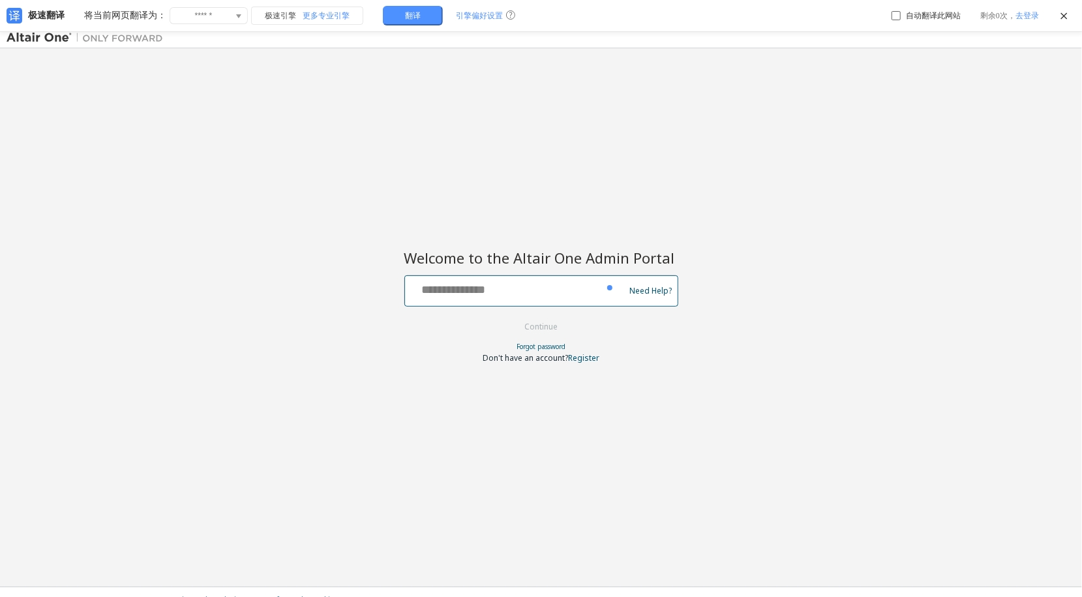  I want to click on h2: Welcome to the Altair One Admin Portal, so click(542, 258).